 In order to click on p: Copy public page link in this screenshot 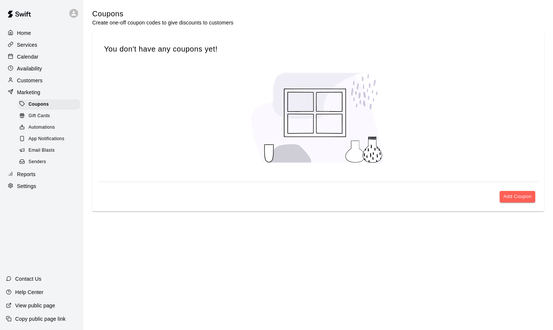, I will do `click(40, 319)`.